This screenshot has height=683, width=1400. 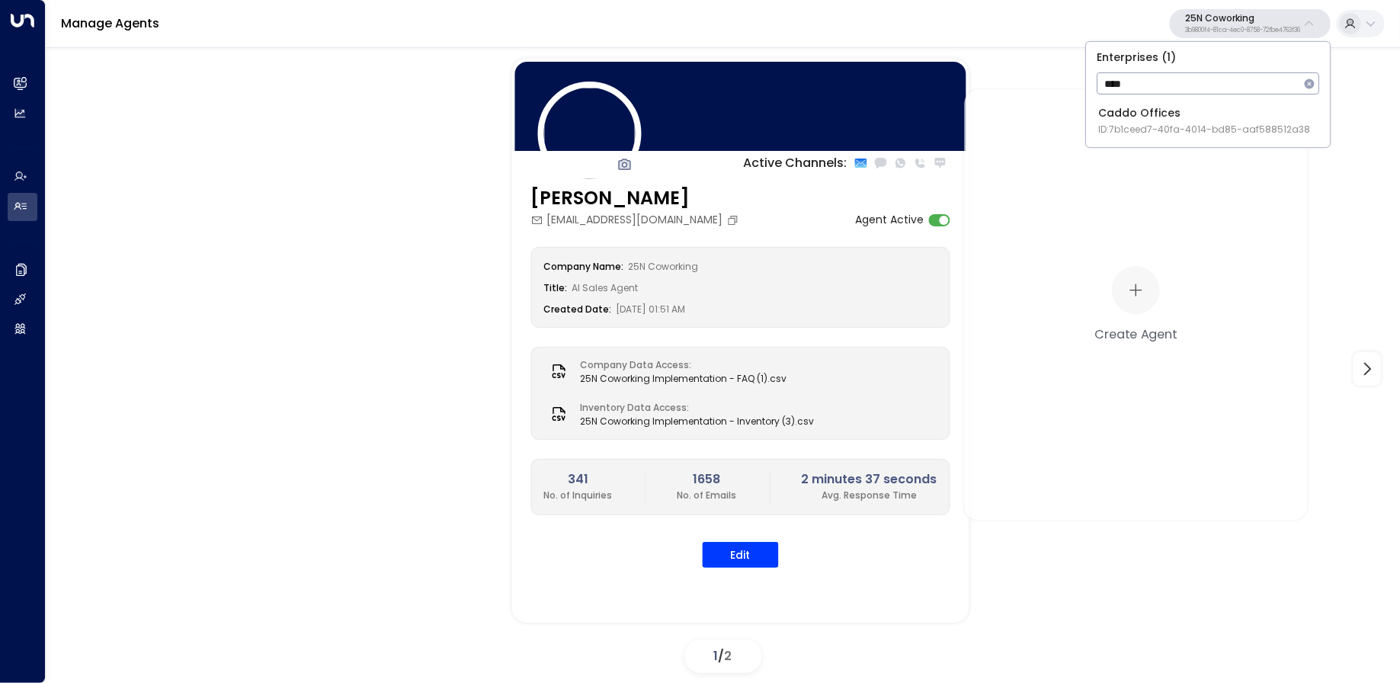 I want to click on label: Inventory Data Access:, so click(x=693, y=408).